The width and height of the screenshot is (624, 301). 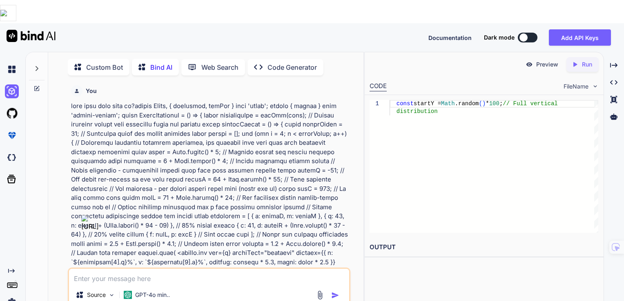 I want to click on p: Preview, so click(x=547, y=65).